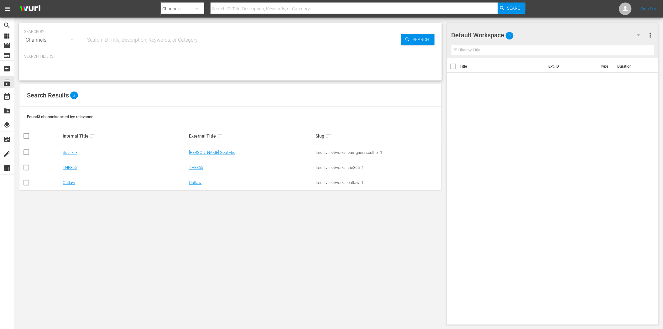 Image resolution: width=663 pixels, height=329 pixels. What do you see at coordinates (52, 40) in the screenshot?
I see `div: Channels` at bounding box center [52, 40].